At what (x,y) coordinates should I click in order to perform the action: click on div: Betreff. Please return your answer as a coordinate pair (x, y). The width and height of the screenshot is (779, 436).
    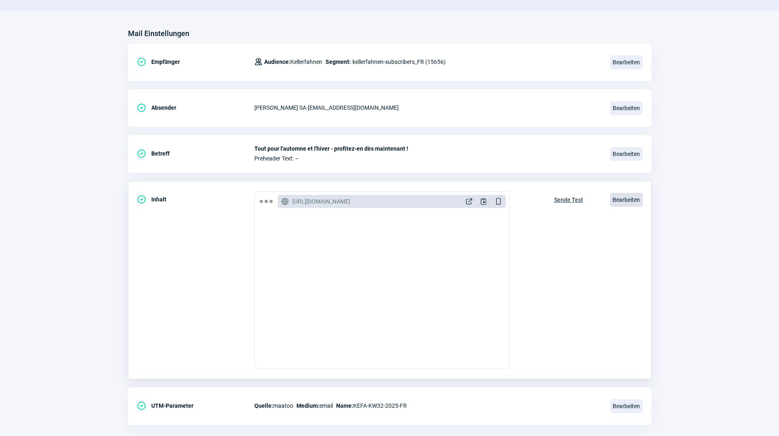
    Looking at the image, I should click on (196, 153).